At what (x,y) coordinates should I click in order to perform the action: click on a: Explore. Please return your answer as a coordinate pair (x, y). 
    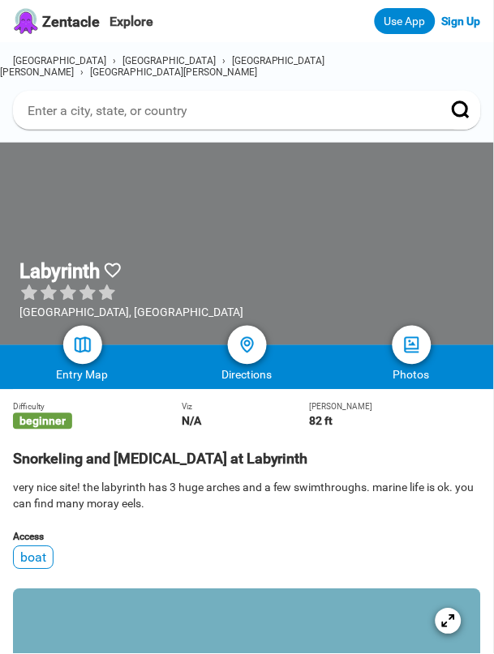
    Looking at the image, I should click on (131, 21).